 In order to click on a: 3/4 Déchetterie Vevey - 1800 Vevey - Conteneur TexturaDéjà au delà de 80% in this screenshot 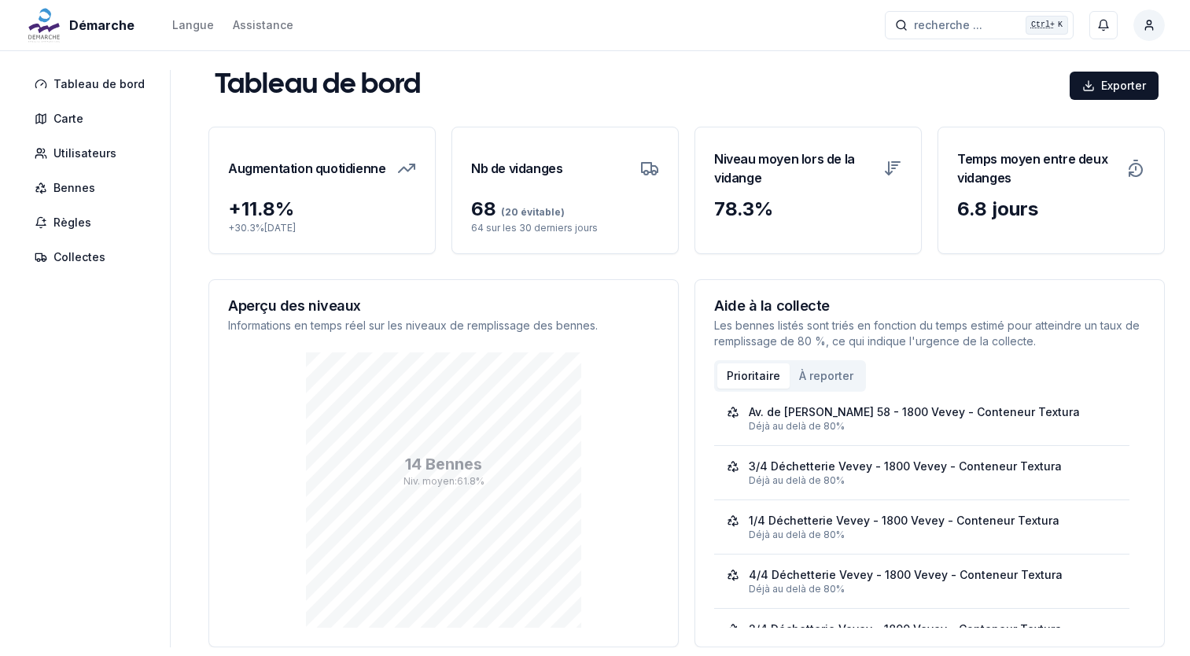, I will do `click(922, 473)`.